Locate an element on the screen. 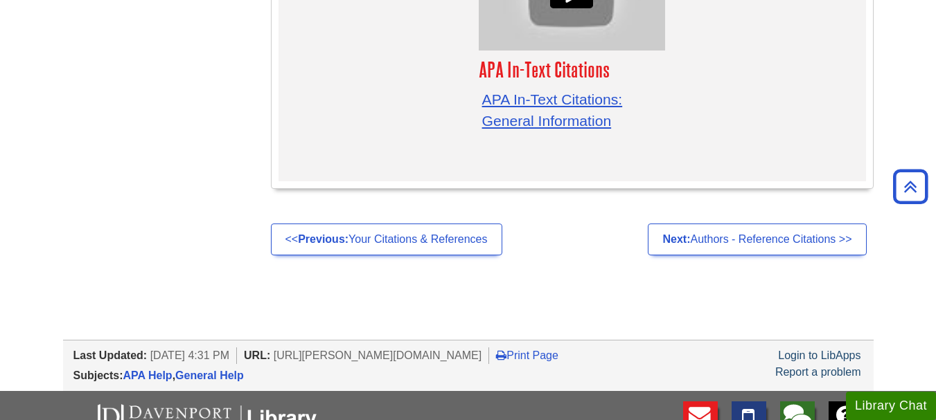 The image size is (936, 420). button: Library Chat is located at coordinates (891, 406).